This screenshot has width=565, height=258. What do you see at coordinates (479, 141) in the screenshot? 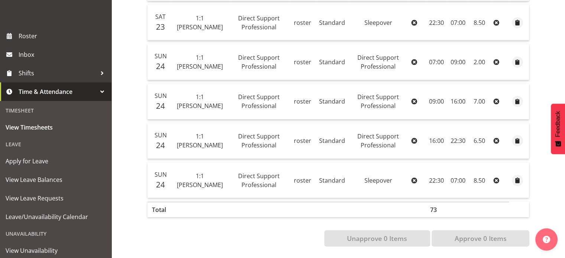
I see `td: 6.50` at bounding box center [479, 141].